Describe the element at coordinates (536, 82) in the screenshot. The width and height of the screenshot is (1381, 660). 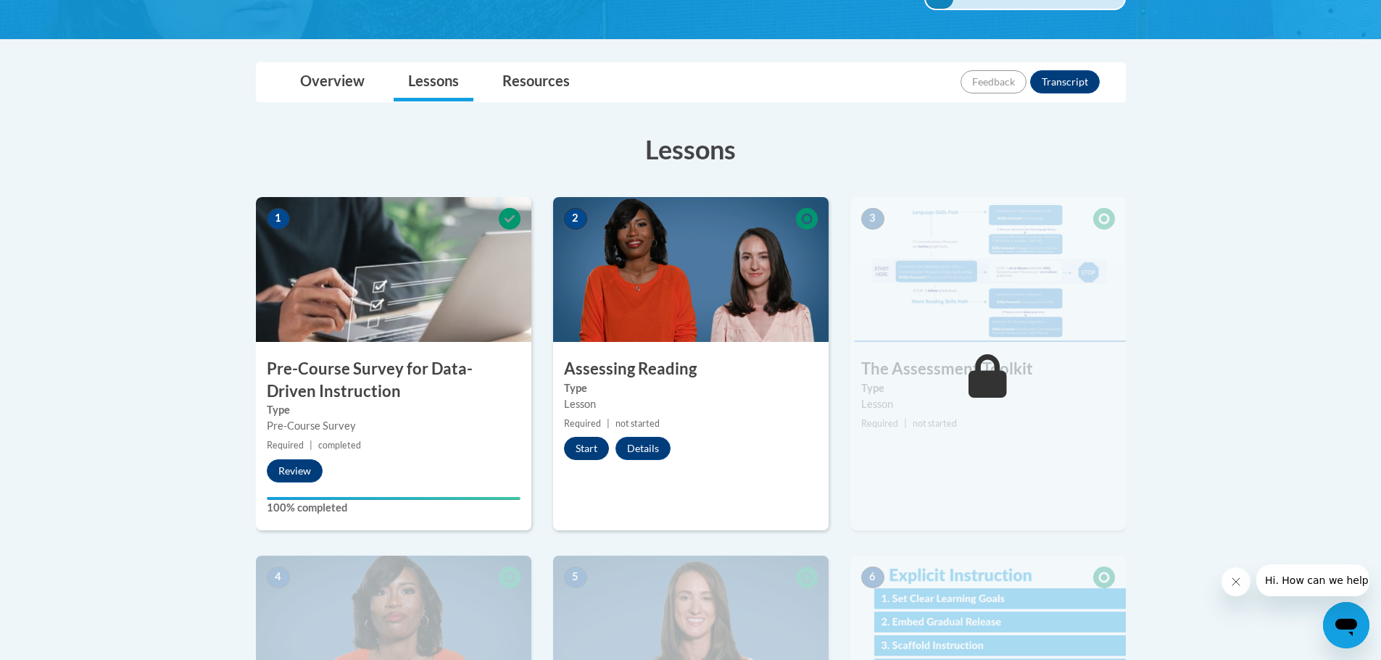
I see `a: Resources` at that location.